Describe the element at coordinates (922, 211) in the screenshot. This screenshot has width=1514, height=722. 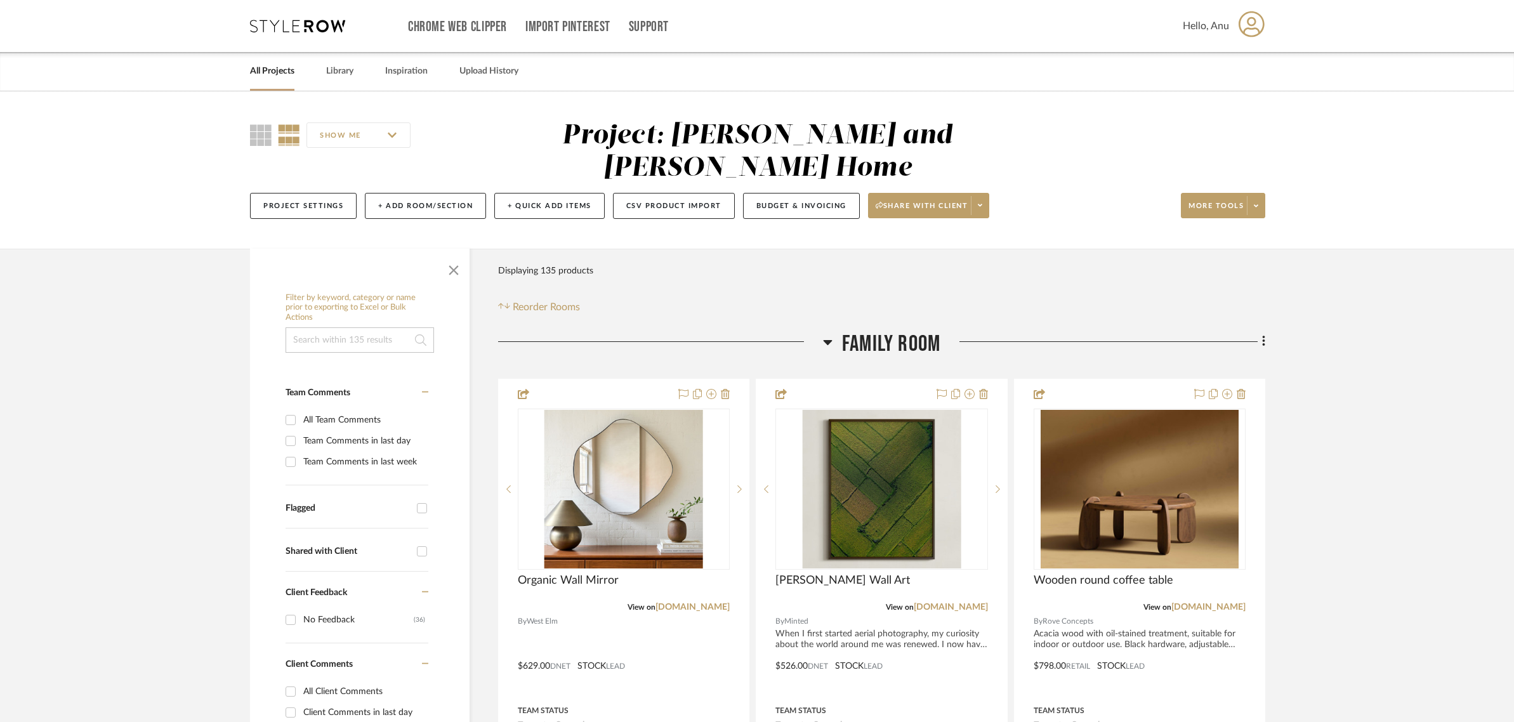
I see `span: Share with client` at that location.